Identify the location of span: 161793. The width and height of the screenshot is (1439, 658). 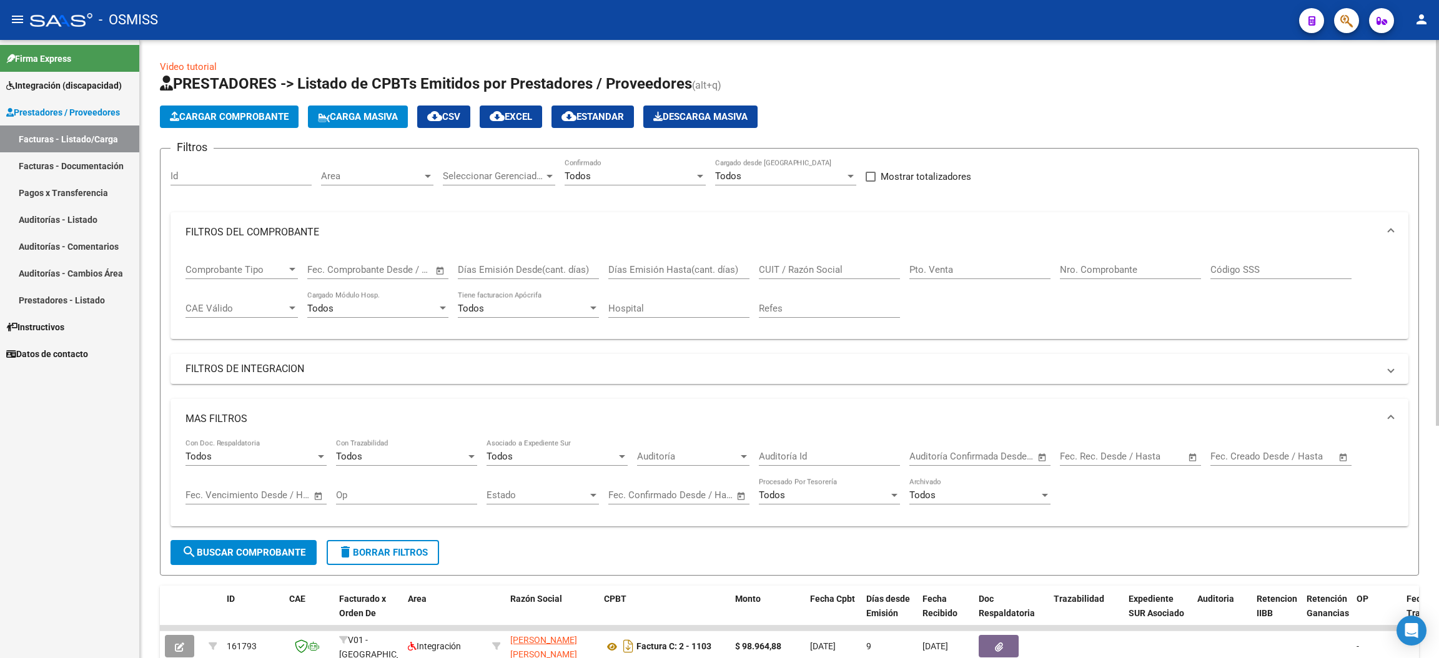
(242, 646).